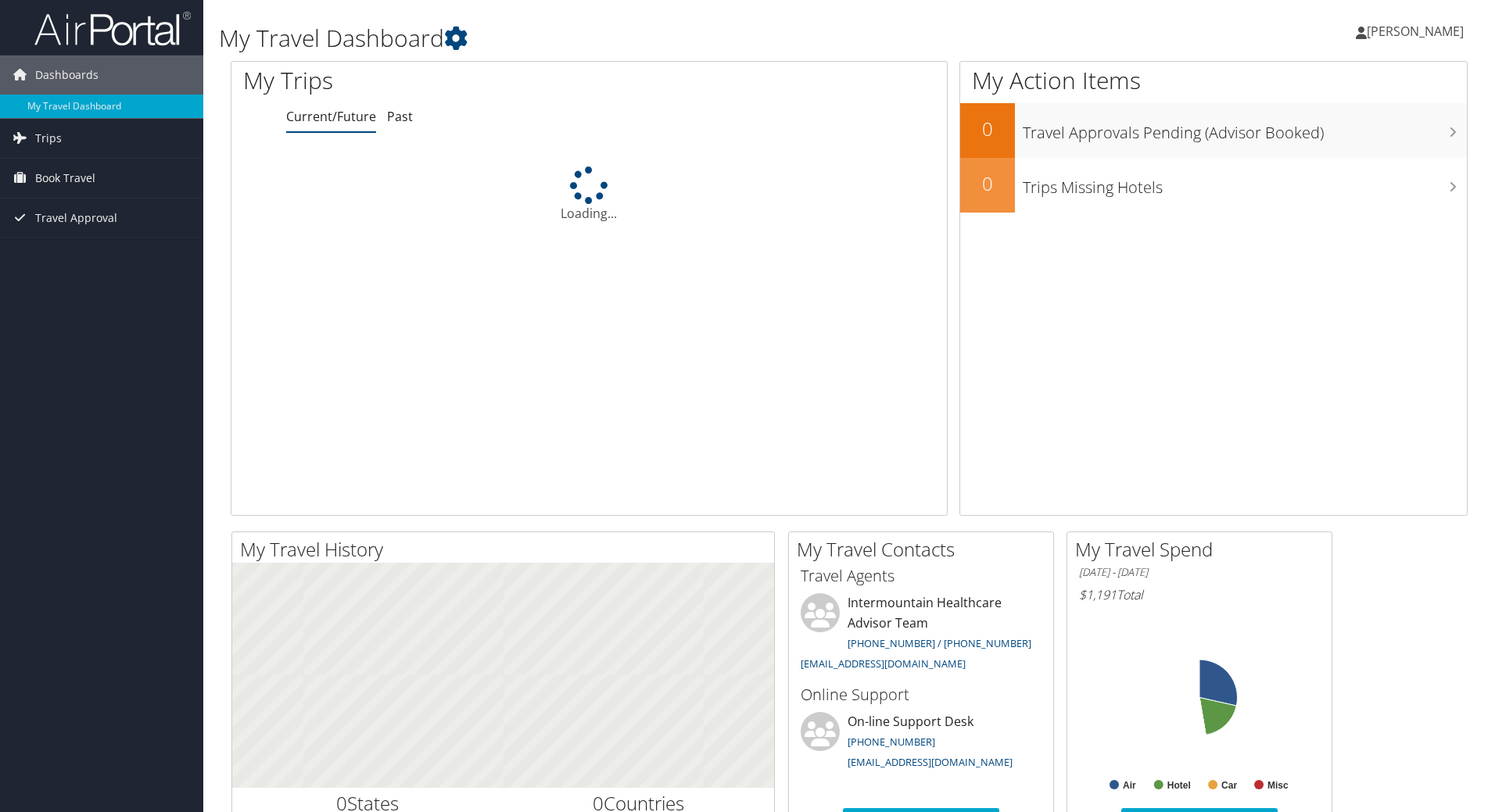  What do you see at coordinates (331, 117) in the screenshot?
I see `a: Current/Future` at bounding box center [331, 117].